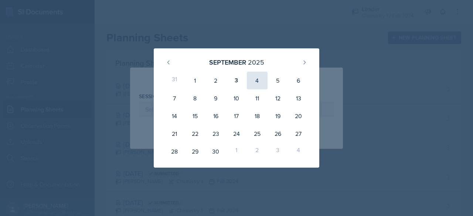 The width and height of the screenshot is (473, 216). Describe the element at coordinates (174, 152) in the screenshot. I see `div: 28` at that location.